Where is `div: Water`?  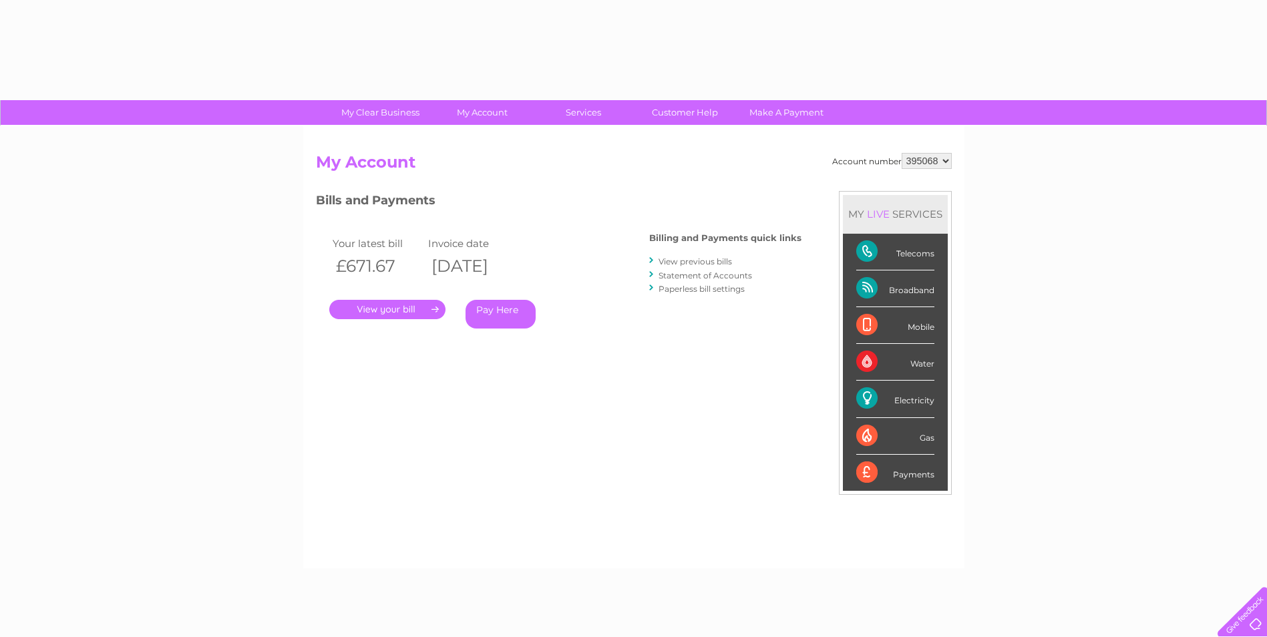 div: Water is located at coordinates (895, 362).